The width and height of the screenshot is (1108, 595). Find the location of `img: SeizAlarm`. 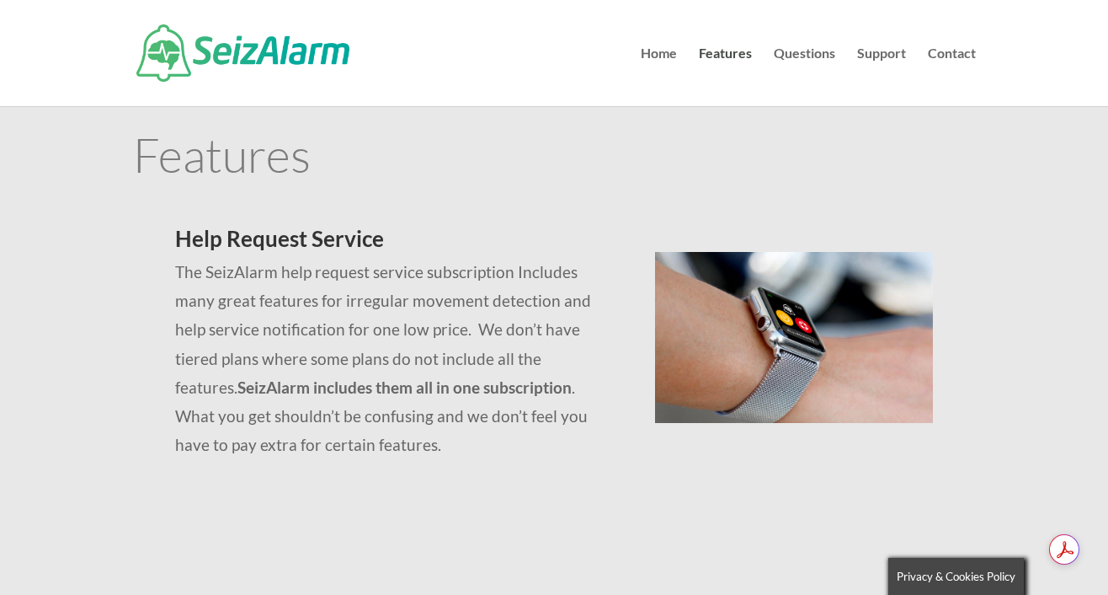

img: SeizAlarm is located at coordinates (243, 53).